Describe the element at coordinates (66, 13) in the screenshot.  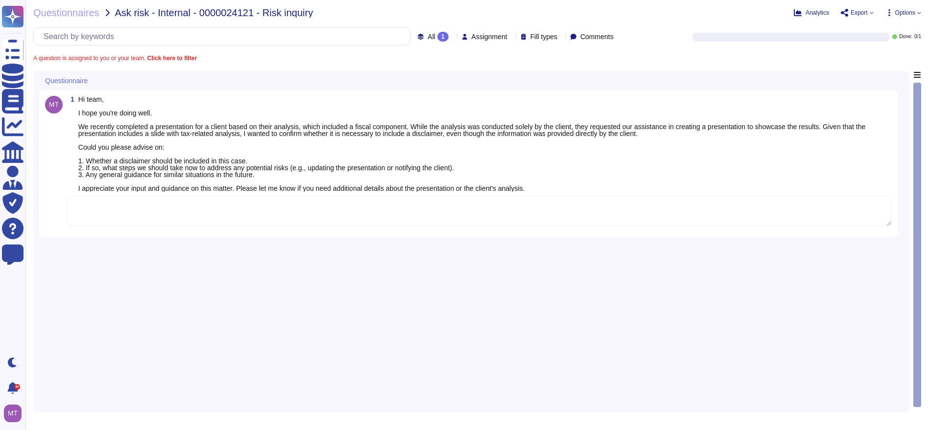
I see `span: Questionnaires` at that location.